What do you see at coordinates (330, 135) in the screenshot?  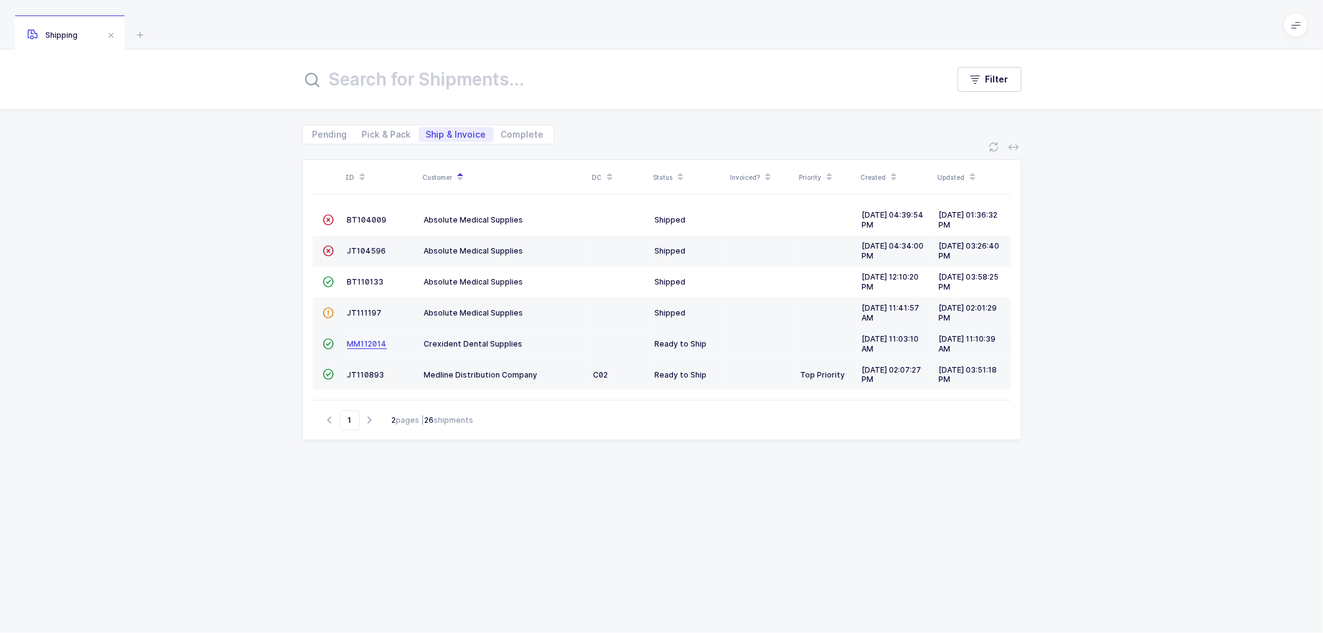 I see `span: Pending` at bounding box center [330, 135].